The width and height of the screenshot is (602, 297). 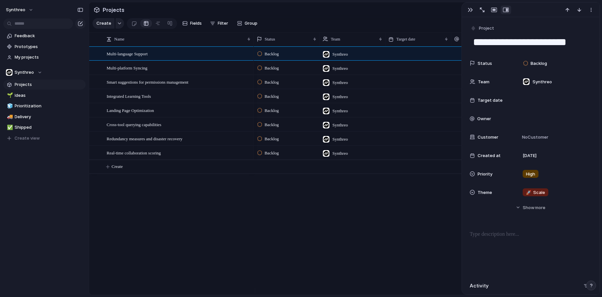 I want to click on button: Filter, so click(x=219, y=23).